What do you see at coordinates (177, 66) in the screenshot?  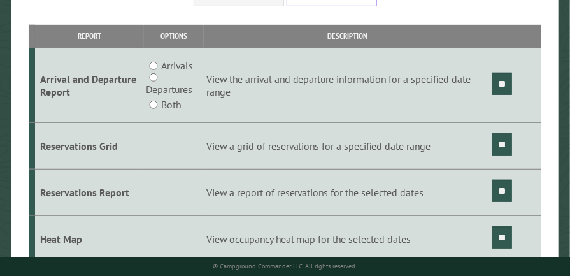 I see `label: Arrivals` at bounding box center [177, 66].